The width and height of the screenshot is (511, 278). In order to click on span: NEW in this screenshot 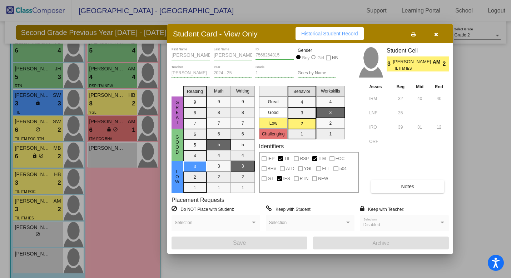, I will do `click(323, 179)`.